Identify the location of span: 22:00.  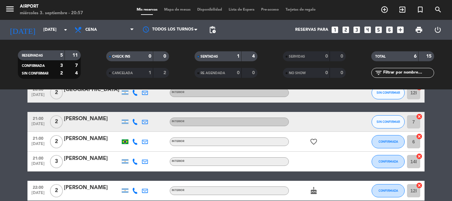
(38, 187).